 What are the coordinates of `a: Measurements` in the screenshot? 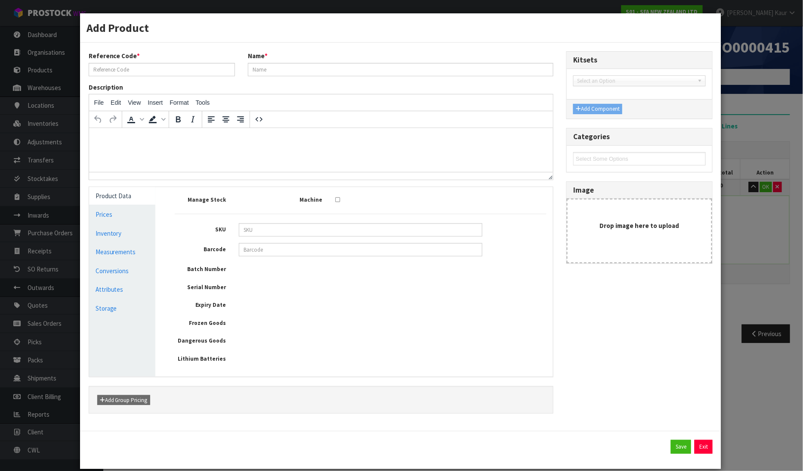 It's located at (122, 251).